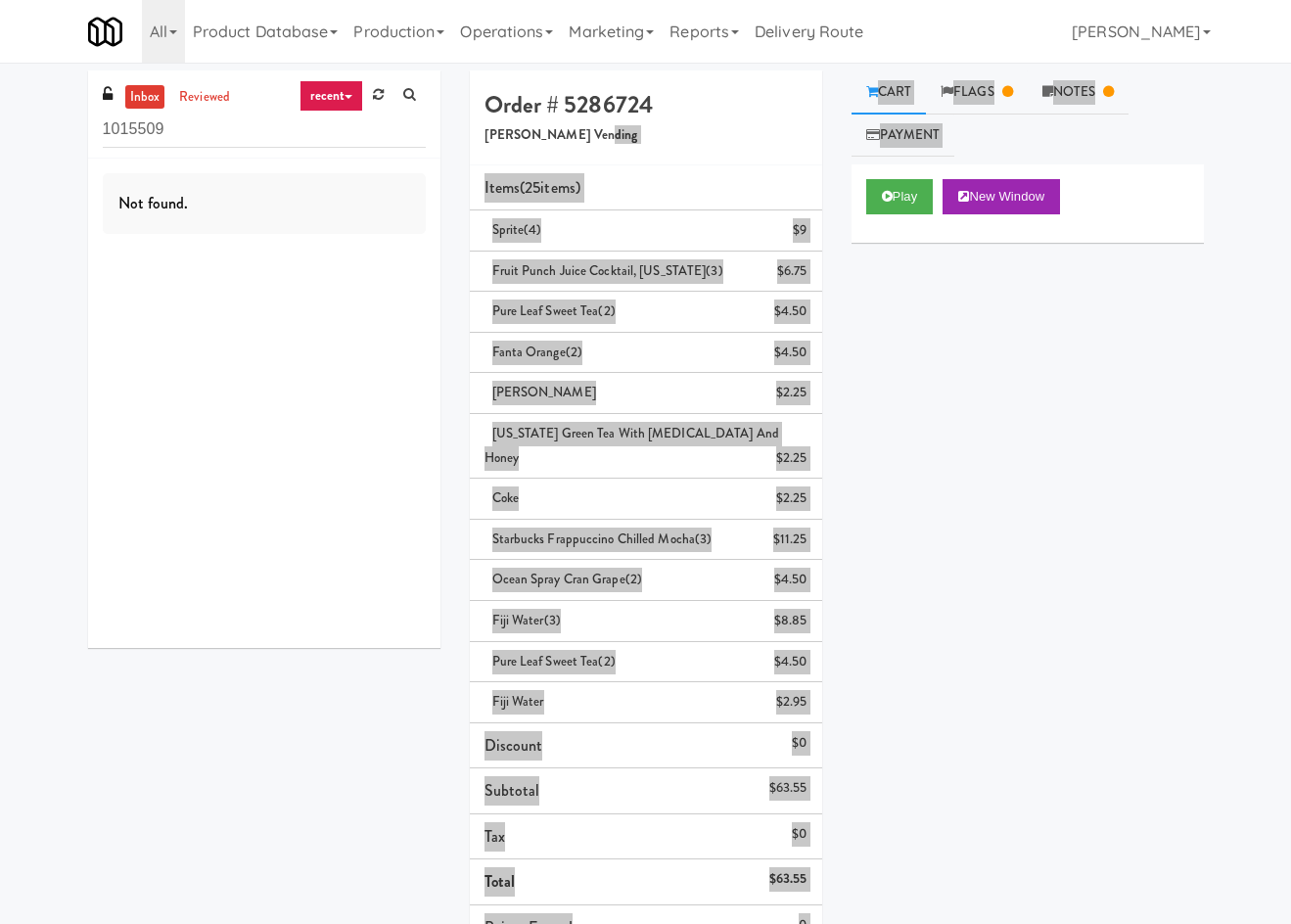 This screenshot has height=924, width=1291. Describe the element at coordinates (500, 880) in the screenshot. I see `span: Total` at that location.